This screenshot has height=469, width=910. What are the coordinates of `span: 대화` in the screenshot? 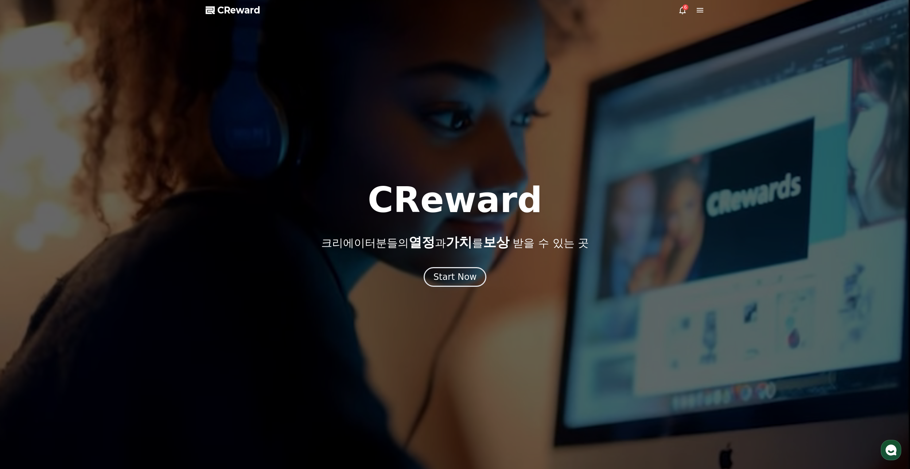 It's located at (71, 245).